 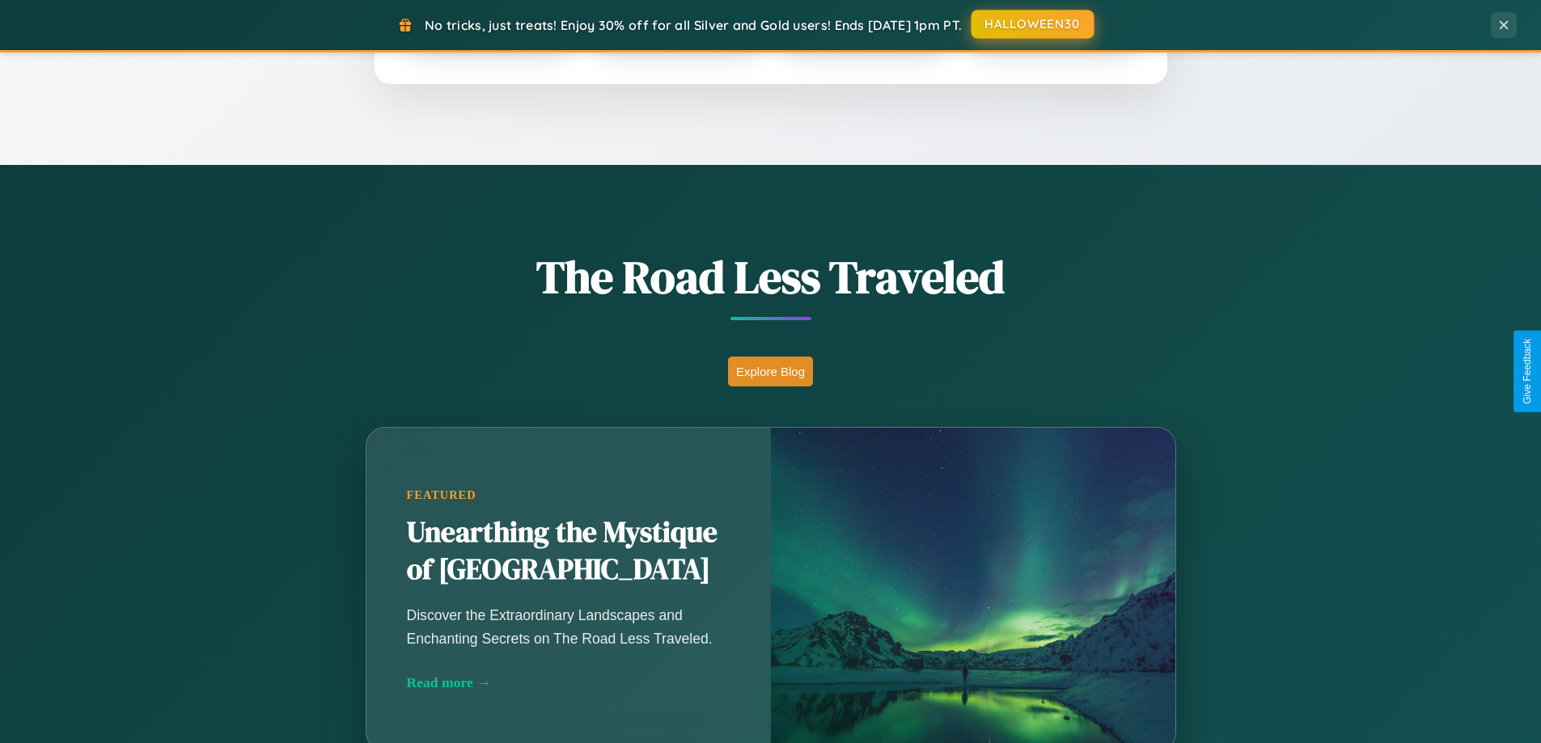 I want to click on div: Give Feedback, so click(x=1527, y=371).